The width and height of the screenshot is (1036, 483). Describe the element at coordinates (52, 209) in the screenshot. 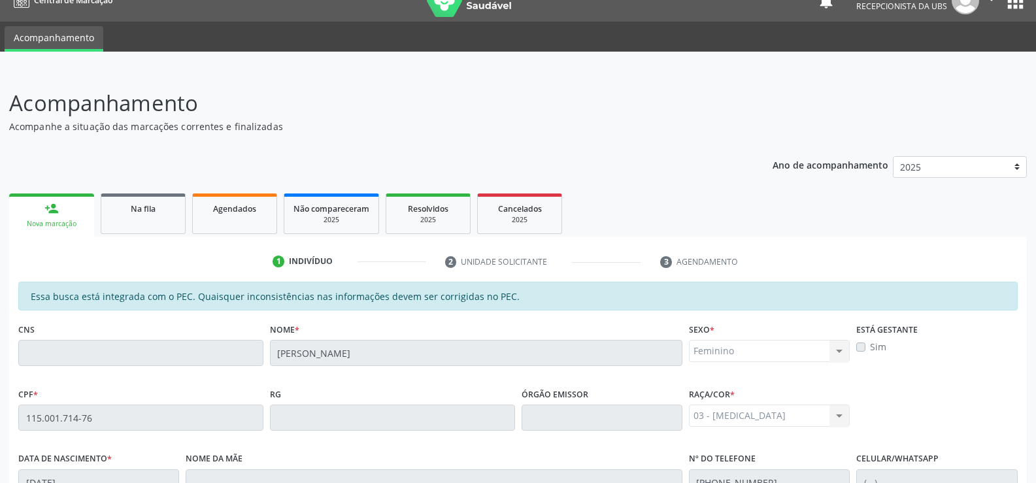

I see `div: person_add` at that location.